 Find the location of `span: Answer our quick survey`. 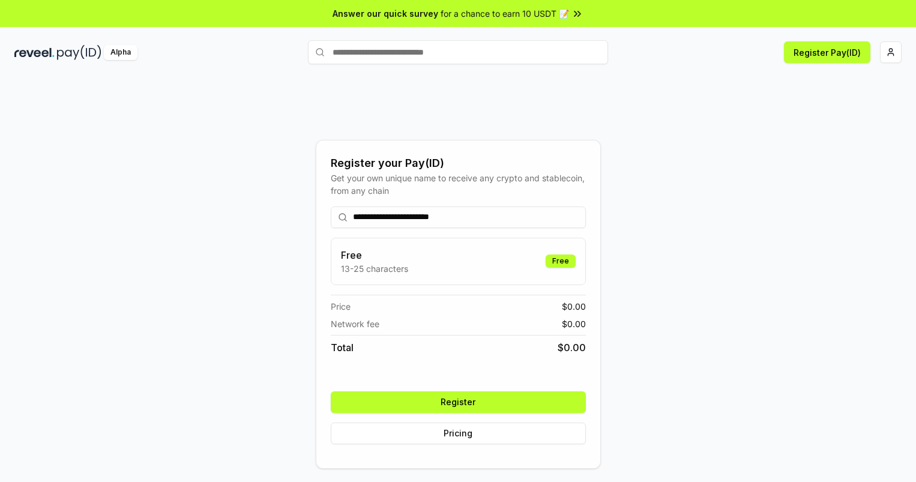

span: Answer our quick survey is located at coordinates (385, 13).